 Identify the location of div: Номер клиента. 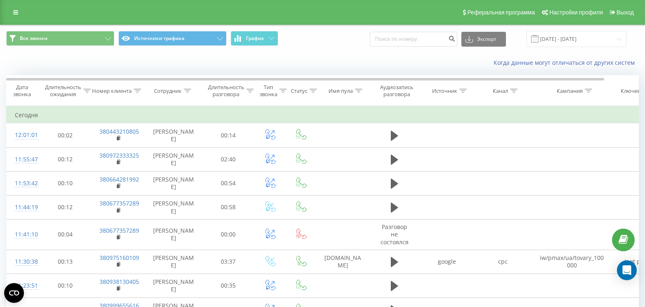
(112, 91).